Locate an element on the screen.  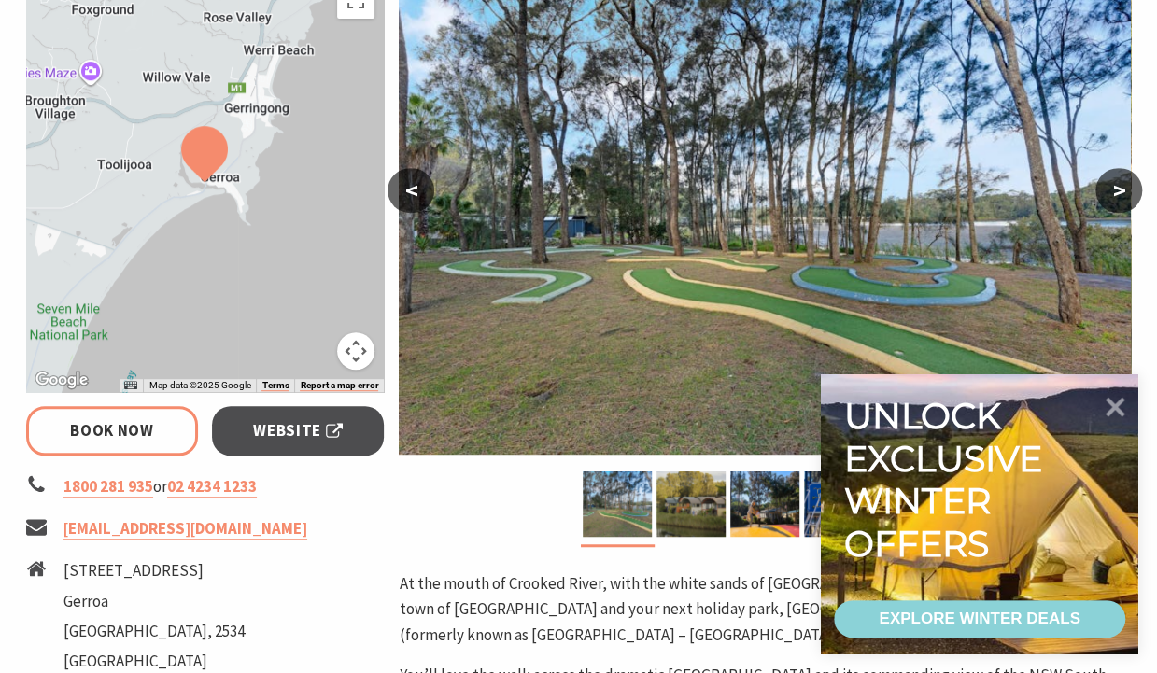
a: Book Now is located at coordinates (112, 430).